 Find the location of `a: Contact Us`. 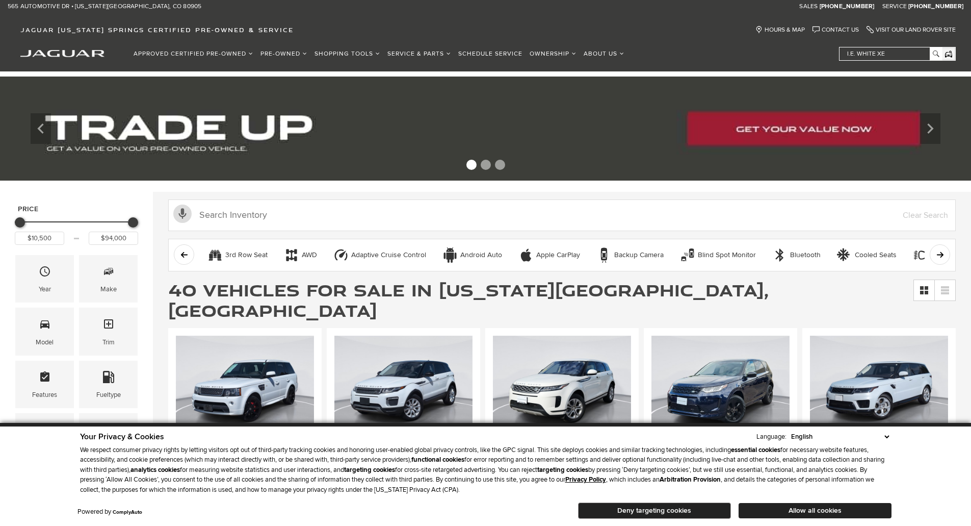

a: Contact Us is located at coordinates (836, 30).